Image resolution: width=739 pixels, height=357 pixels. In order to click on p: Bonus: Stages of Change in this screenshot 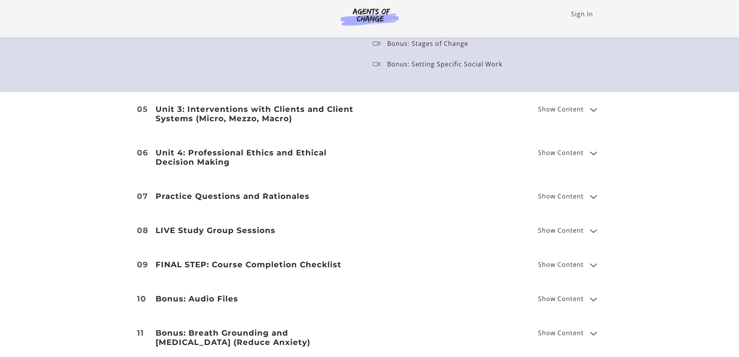, I will do `click(431, 43)`.